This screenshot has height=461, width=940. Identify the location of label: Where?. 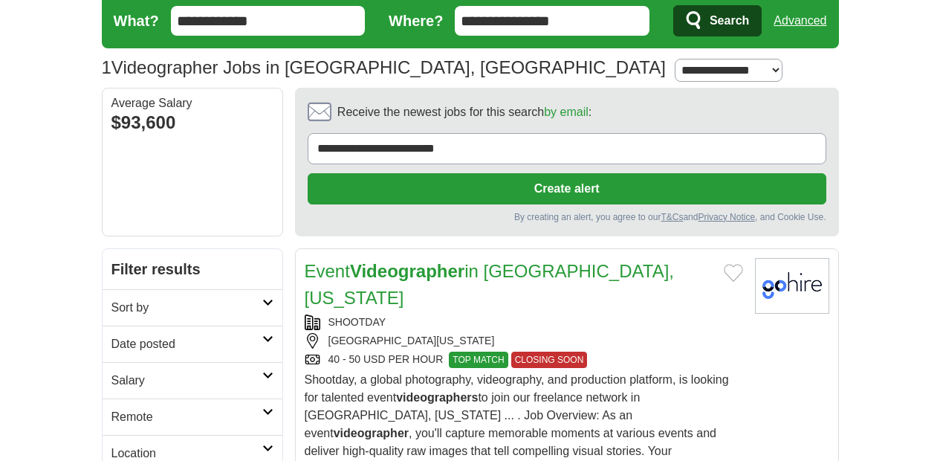
(415, 21).